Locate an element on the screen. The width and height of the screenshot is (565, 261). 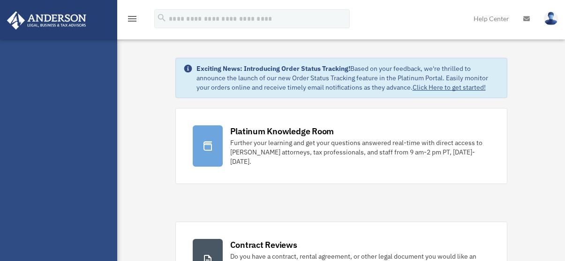
img: User Pic is located at coordinates (551, 18).